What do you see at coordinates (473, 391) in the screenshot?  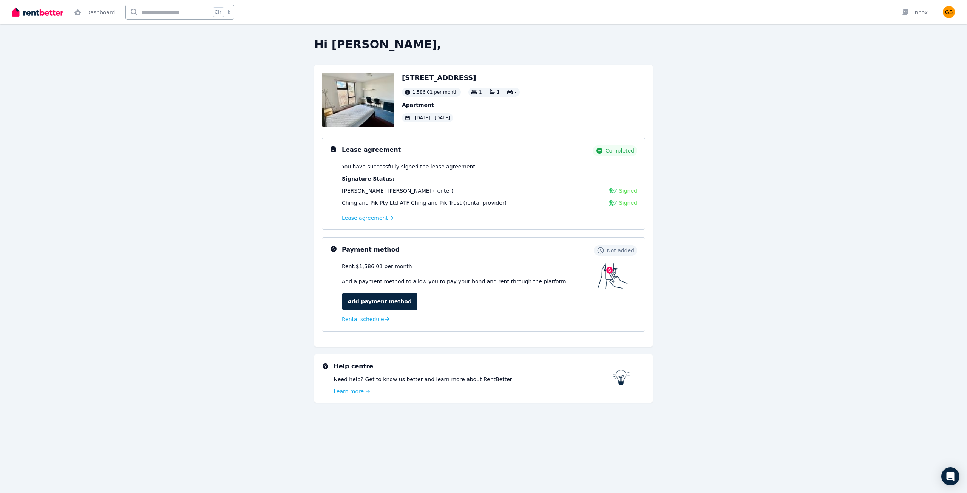 I see `a: Learn more` at bounding box center [473, 391].